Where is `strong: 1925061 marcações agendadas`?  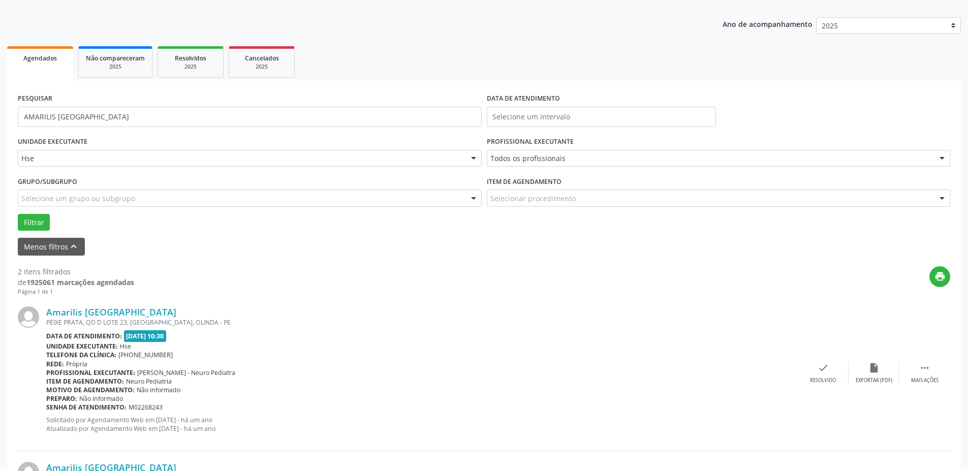
strong: 1925061 marcações agendadas is located at coordinates (80, 282).